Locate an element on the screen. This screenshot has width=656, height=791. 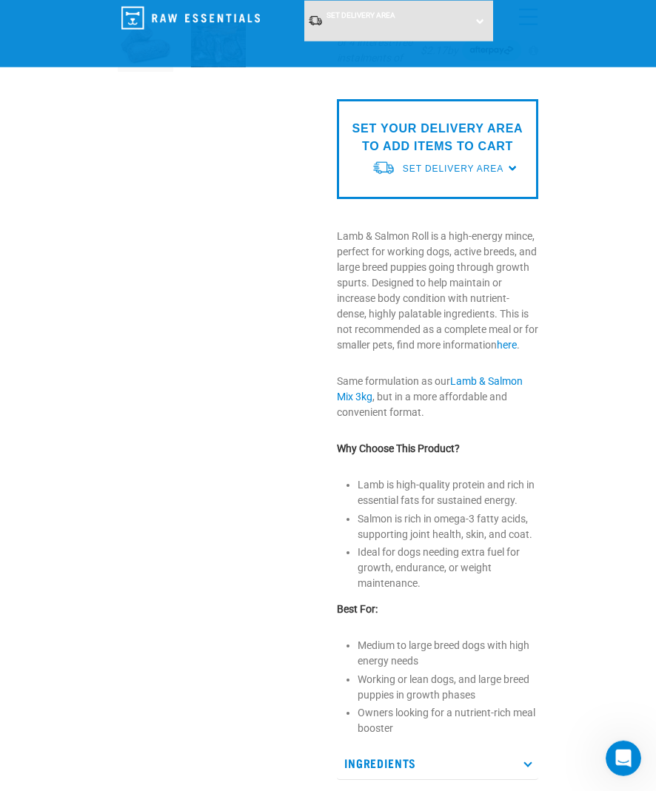
li: Working or lean dogs, and large breed puppies in growth phases is located at coordinates (448, 688).